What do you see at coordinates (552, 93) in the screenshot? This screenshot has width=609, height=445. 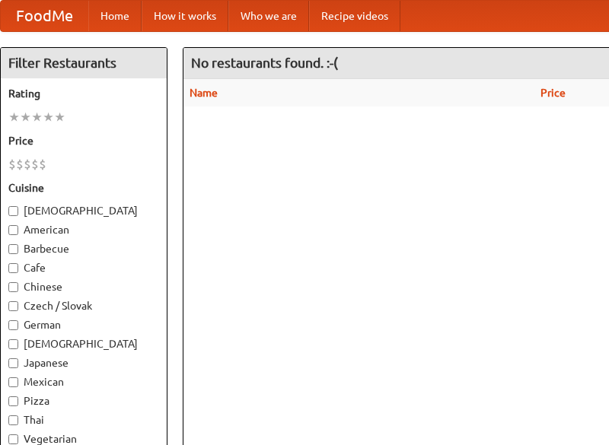 I see `a: Price` at bounding box center [552, 93].